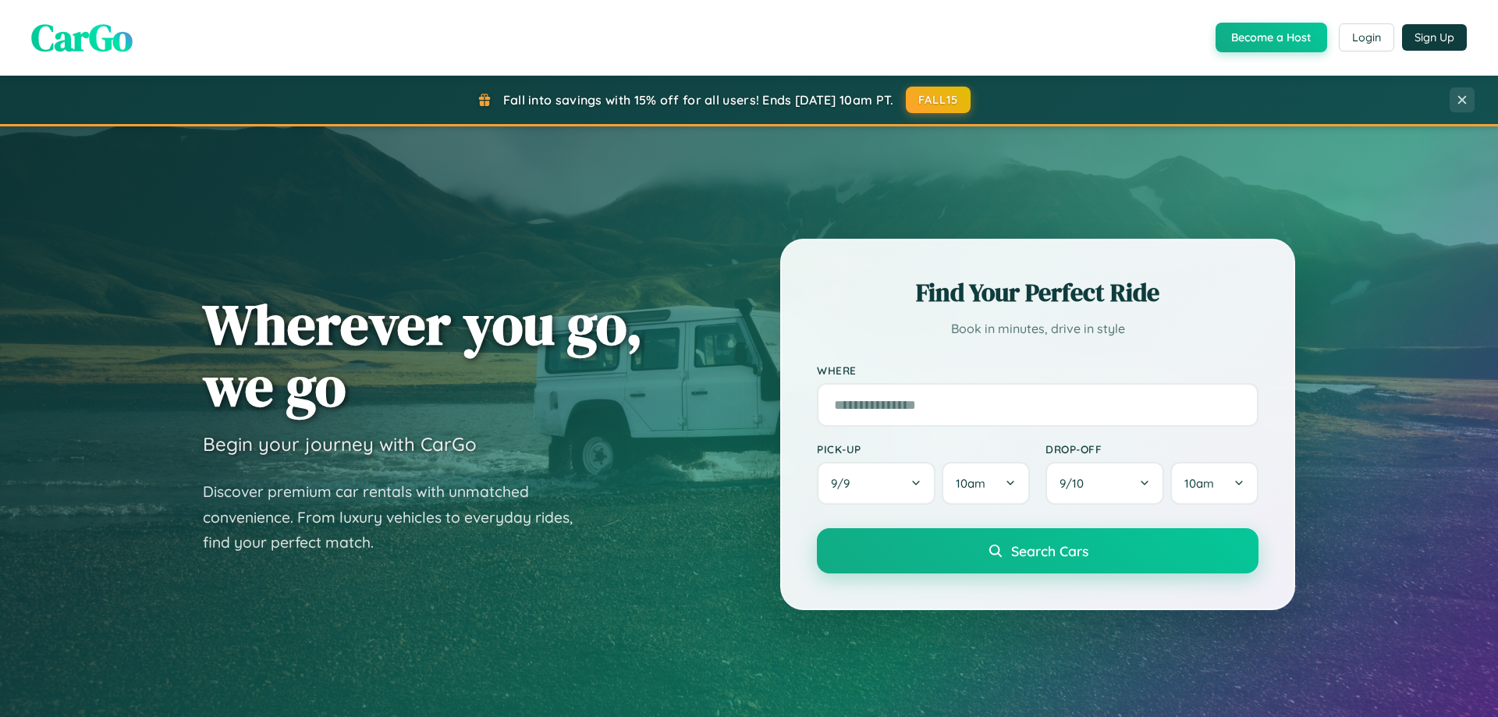  What do you see at coordinates (1075, 483) in the screenshot?
I see `span: 9 / 10` at bounding box center [1075, 483].